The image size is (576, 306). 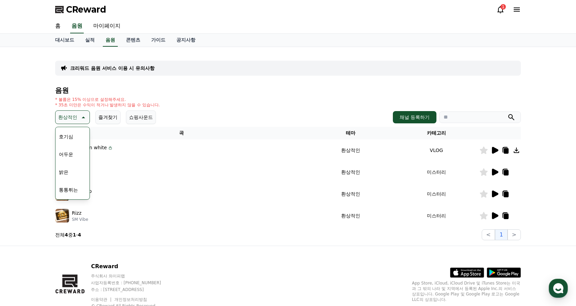 What do you see at coordinates (64, 172) in the screenshot?
I see `button: 밝은` at bounding box center [64, 172].